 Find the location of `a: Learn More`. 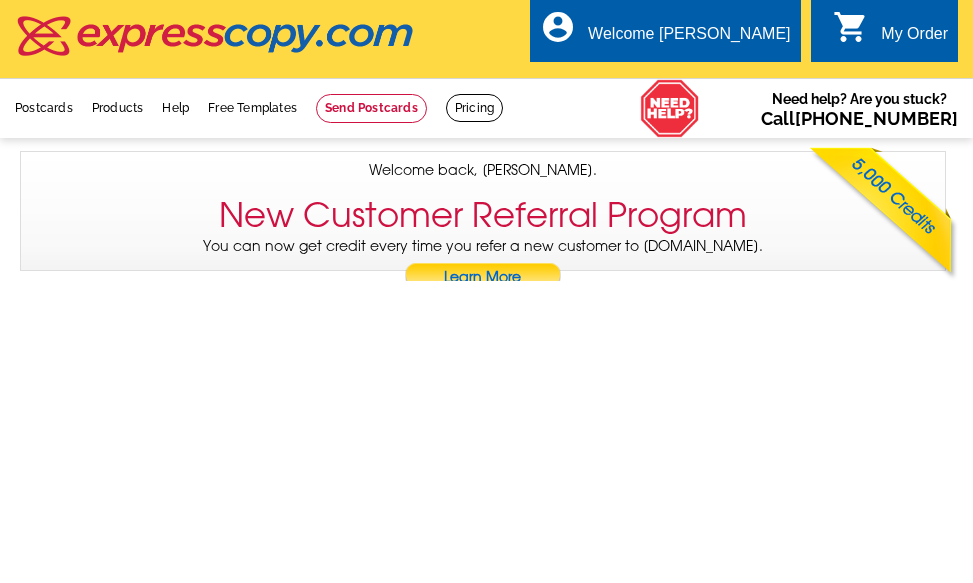

a: Learn More is located at coordinates (483, 278).